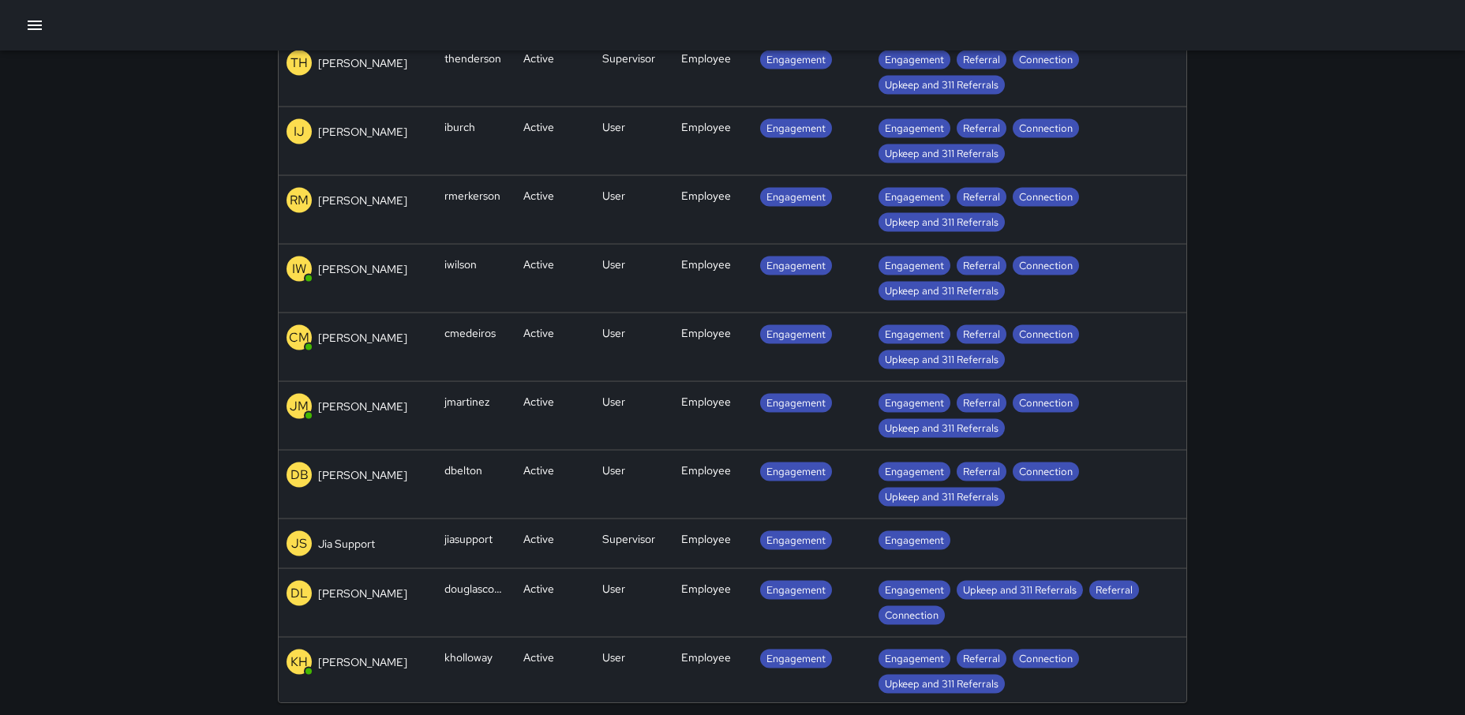  I want to click on div: jmartinez, so click(476, 415).